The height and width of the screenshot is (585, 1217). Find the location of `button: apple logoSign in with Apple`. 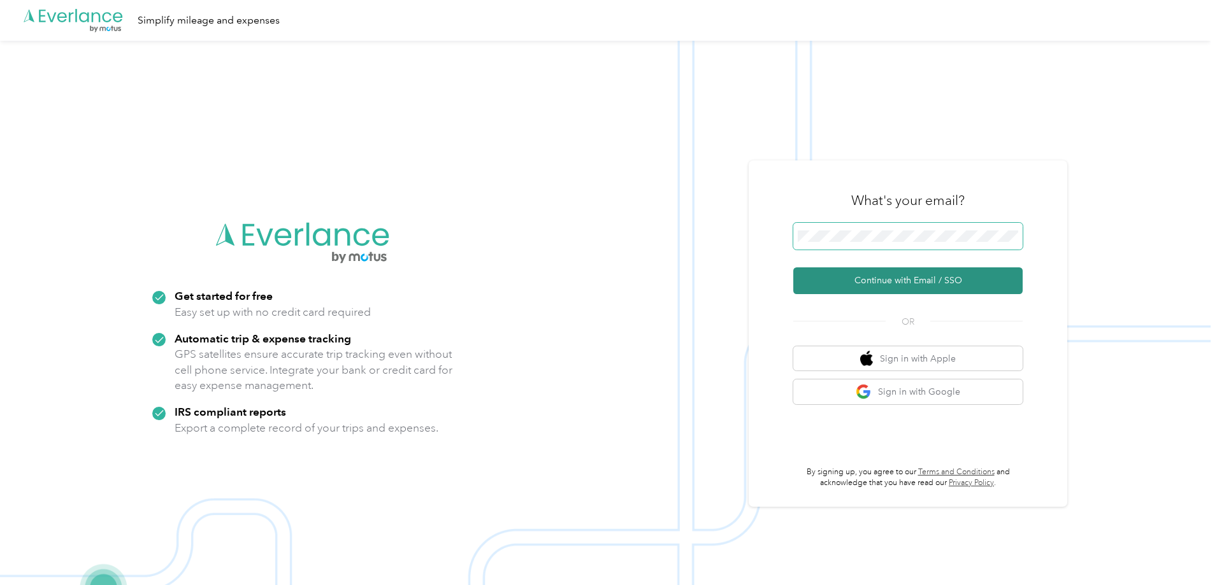

button: apple logoSign in with Apple is located at coordinates (908, 359).